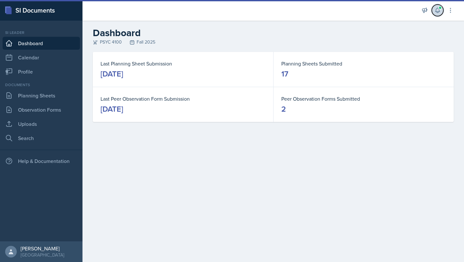 Image resolution: width=464 pixels, height=262 pixels. Describe the element at coordinates (273, 42) in the screenshot. I see `div: PSYC 4100 Fall 2025` at that location.